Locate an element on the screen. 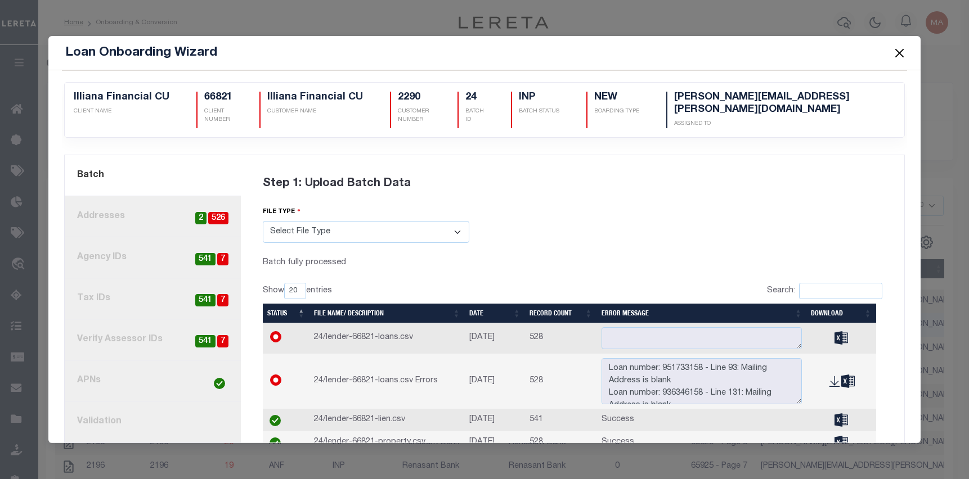 This screenshot has width=969, height=479. p: CLIENT NUMBER is located at coordinates (218, 116).